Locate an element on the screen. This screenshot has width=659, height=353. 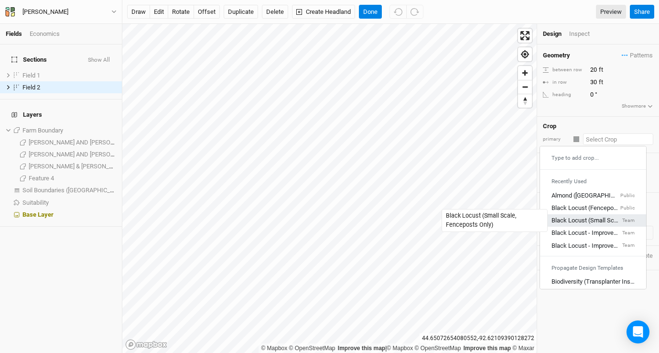
div: Soil Boundaries (US) is located at coordinates (69, 190).